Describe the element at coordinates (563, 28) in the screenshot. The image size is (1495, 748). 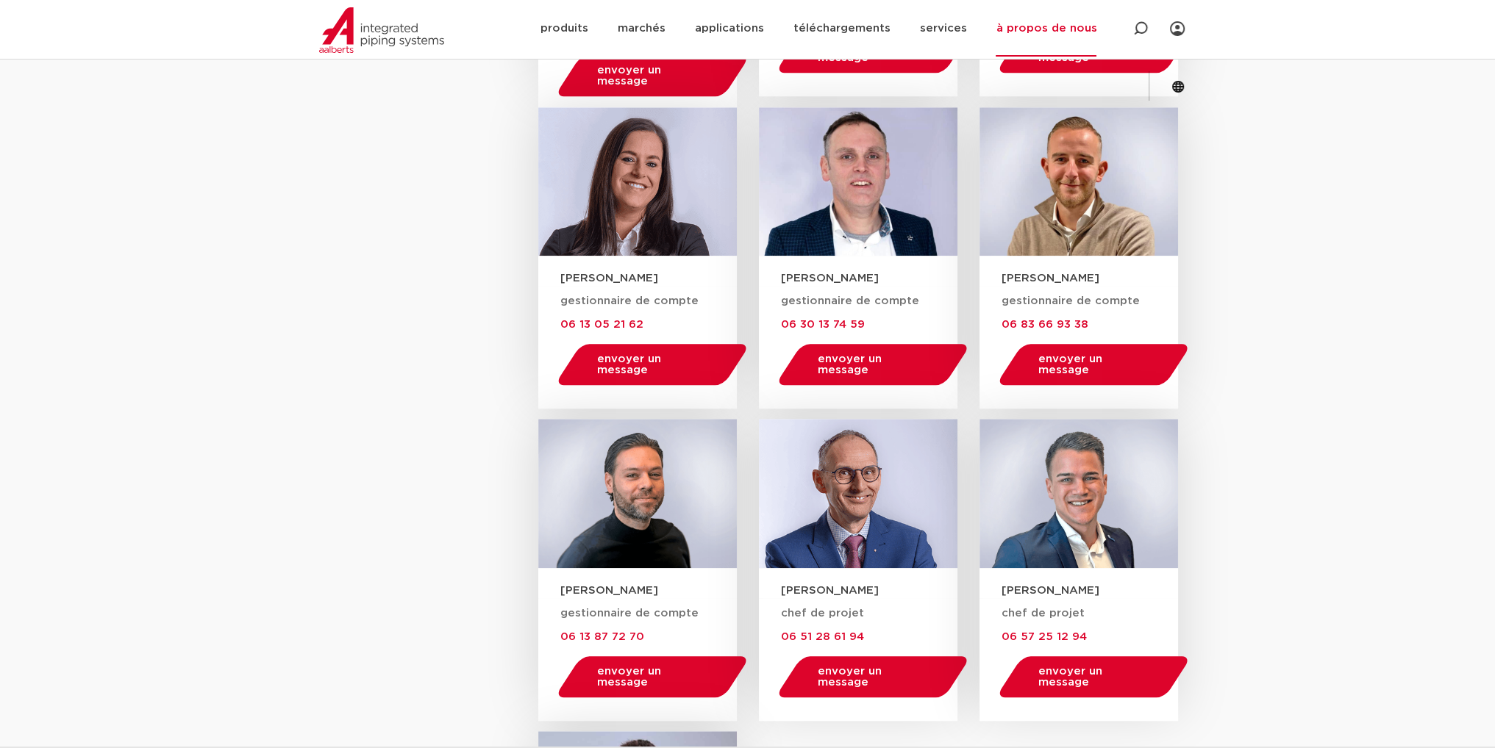
I see `font: produits` at that location.